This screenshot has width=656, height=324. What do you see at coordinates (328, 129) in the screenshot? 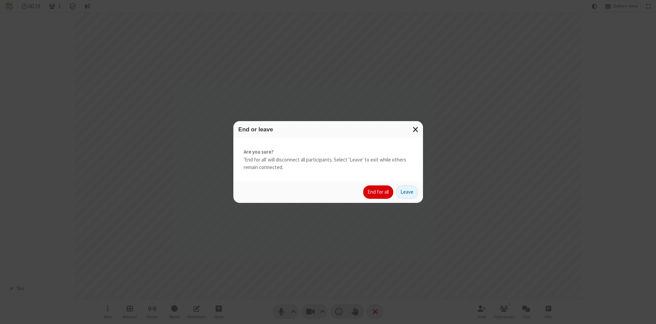
I see `h3: End or leave` at bounding box center [328, 129].